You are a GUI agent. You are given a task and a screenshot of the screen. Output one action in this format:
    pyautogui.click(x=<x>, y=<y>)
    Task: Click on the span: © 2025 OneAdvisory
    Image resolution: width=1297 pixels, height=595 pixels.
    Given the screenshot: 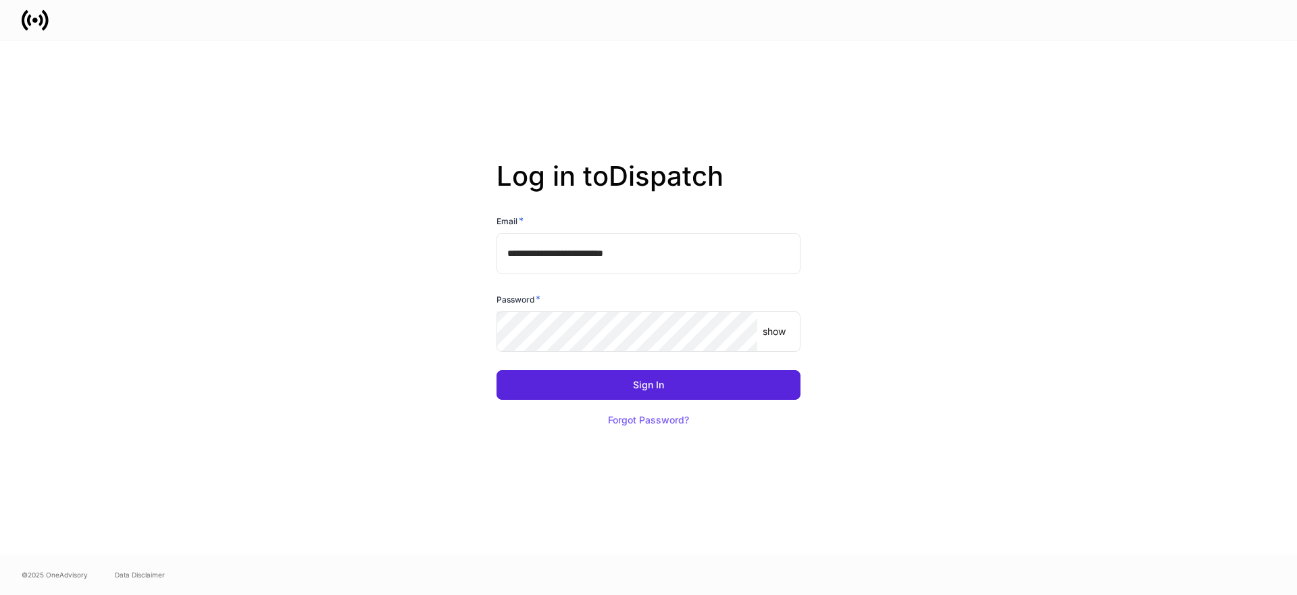 What is the action you would take?
    pyautogui.click(x=55, y=575)
    